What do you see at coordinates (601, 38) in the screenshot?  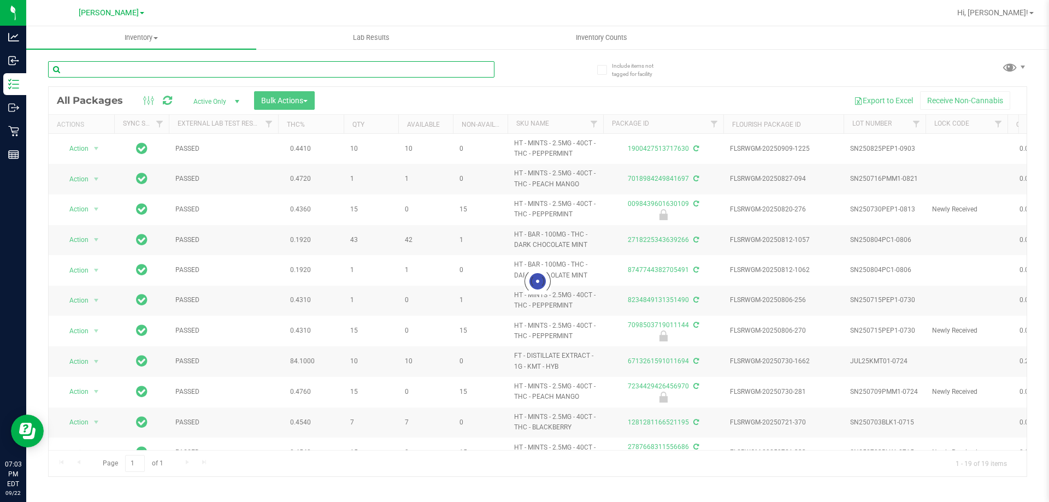 I see `span: Inventory Counts` at bounding box center [601, 38].